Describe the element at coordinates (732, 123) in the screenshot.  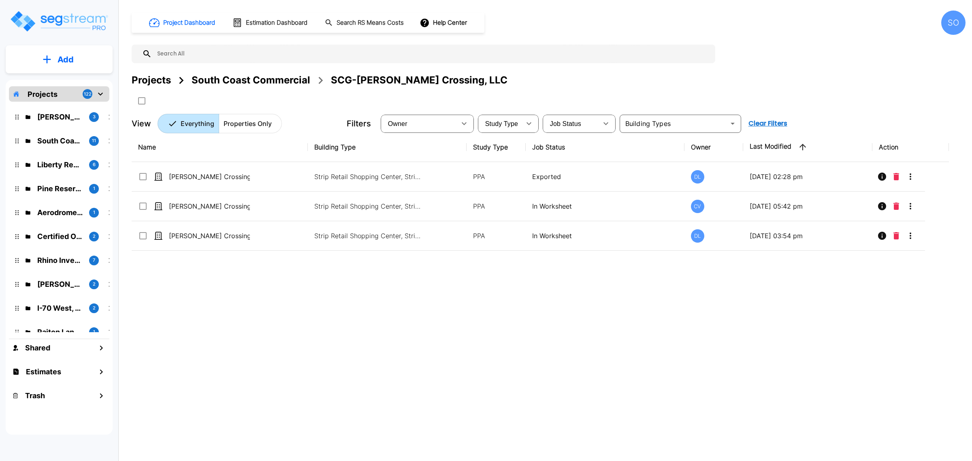
I see `button: Open` at that location.